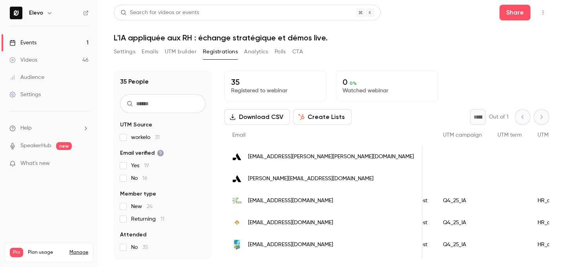 This screenshot has width=565, height=267. What do you see at coordinates (387, 82) in the screenshot?
I see `p: 0` at bounding box center [387, 82].